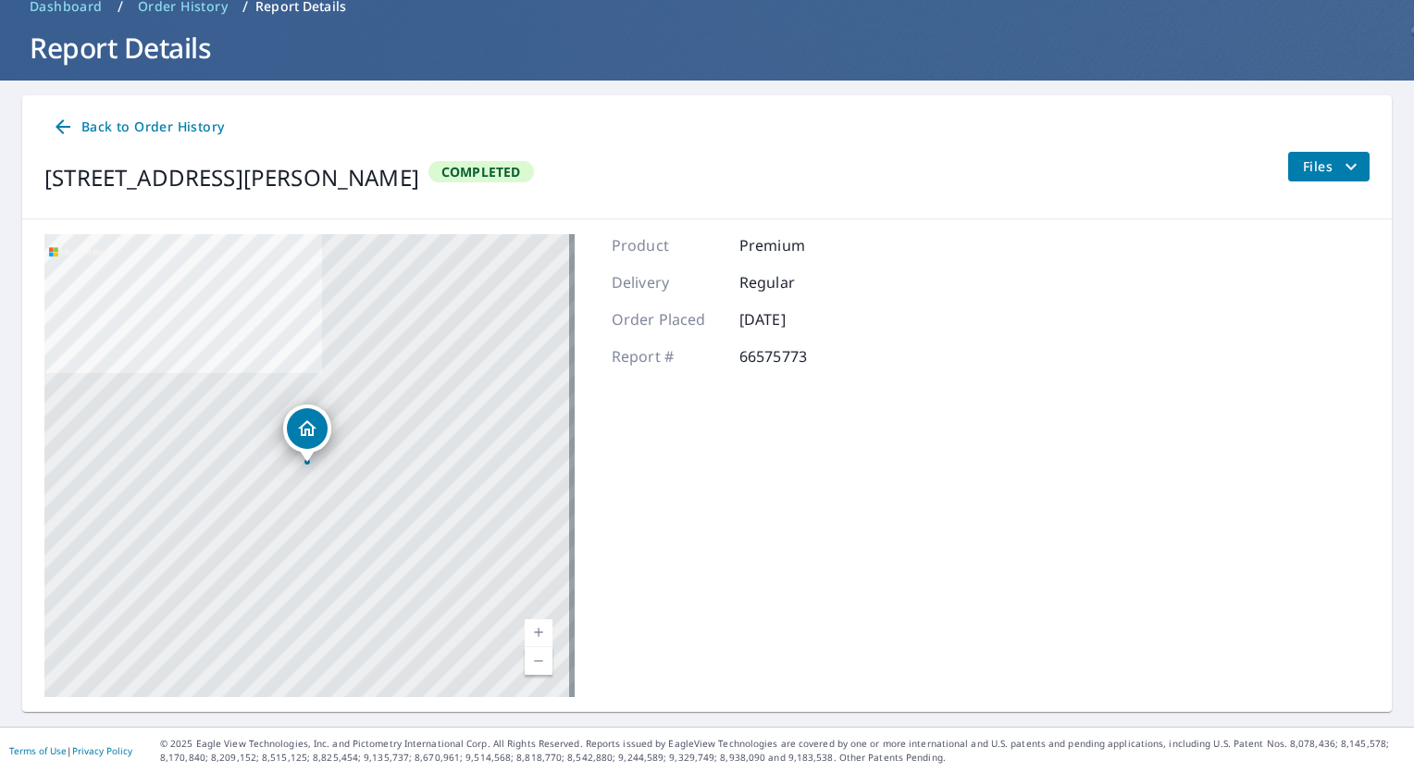  I want to click on a: Current Level 17, Zoom In, so click(538, 633).